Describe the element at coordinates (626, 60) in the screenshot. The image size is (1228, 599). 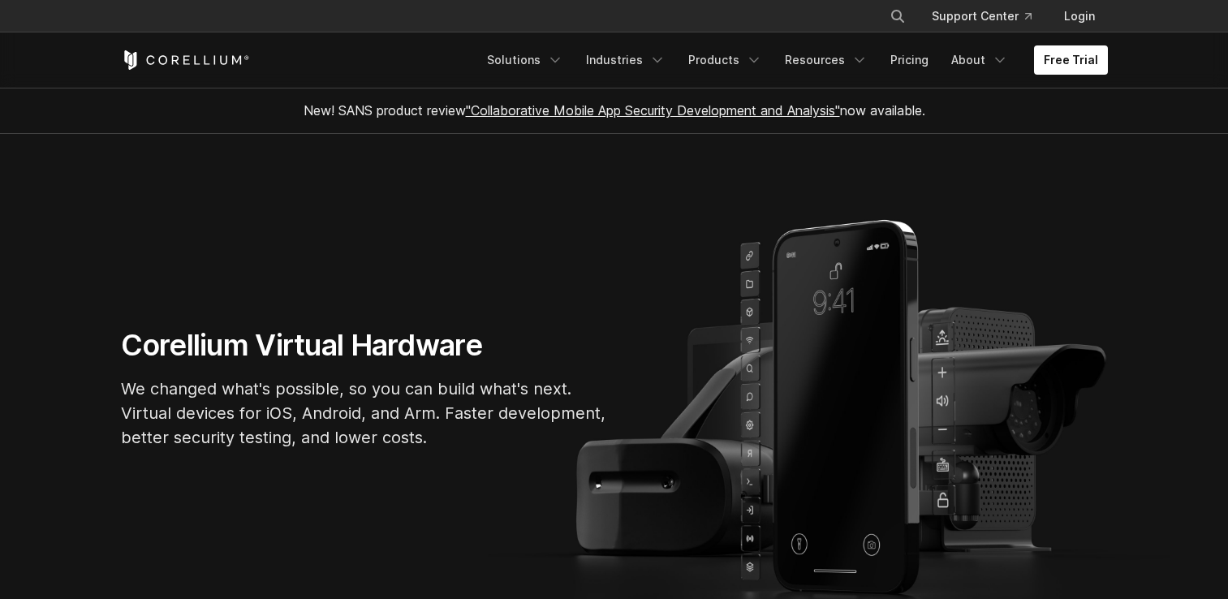
I see `a: Industries` at that location.